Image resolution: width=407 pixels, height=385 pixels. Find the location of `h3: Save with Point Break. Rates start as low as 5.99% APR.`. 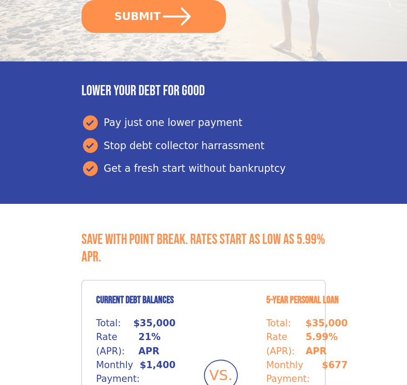

h3: Save with Point Break. Rates start as low as 5.99% APR. is located at coordinates (203, 248).